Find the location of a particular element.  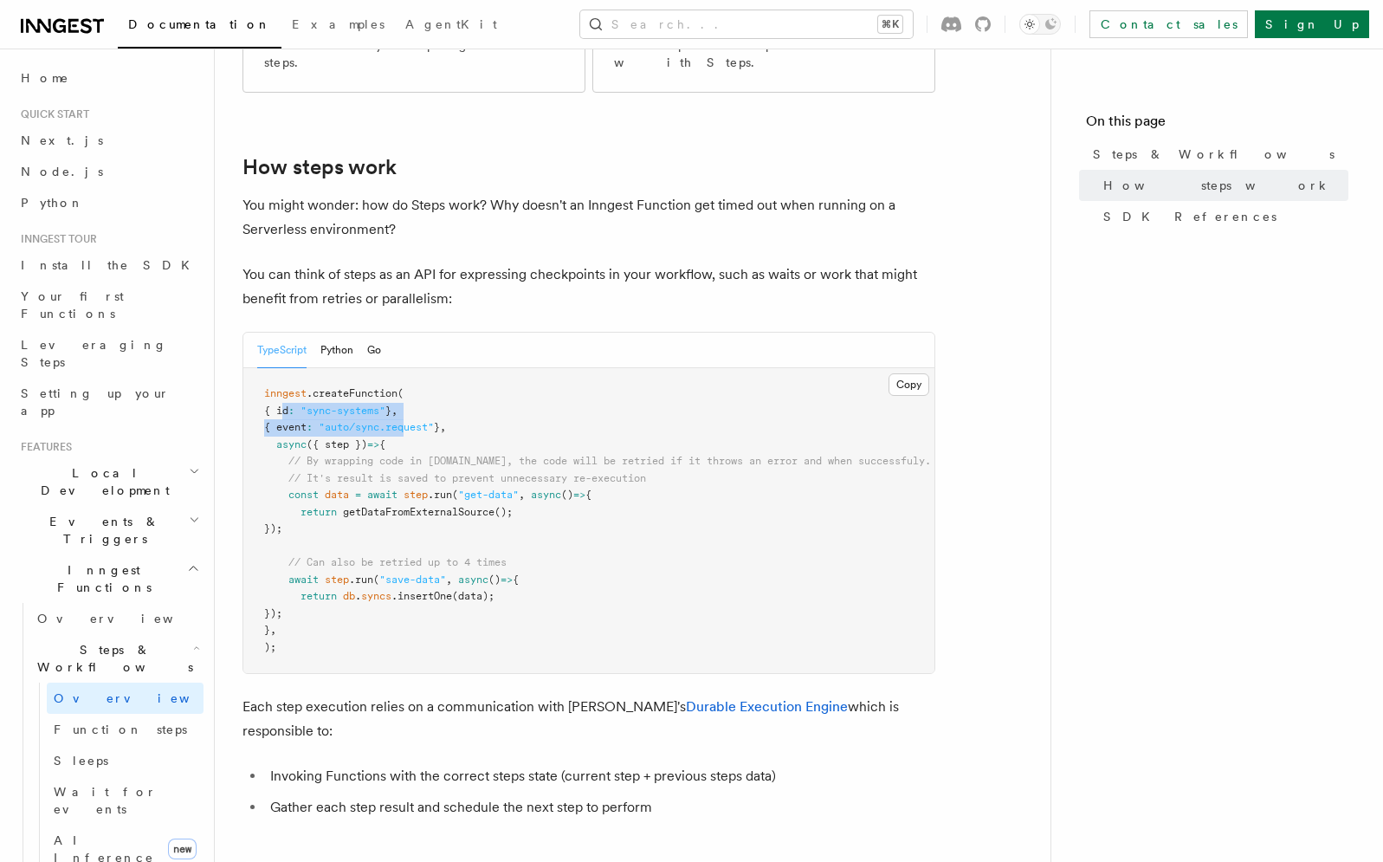

span: inngest is located at coordinates (285, 393).